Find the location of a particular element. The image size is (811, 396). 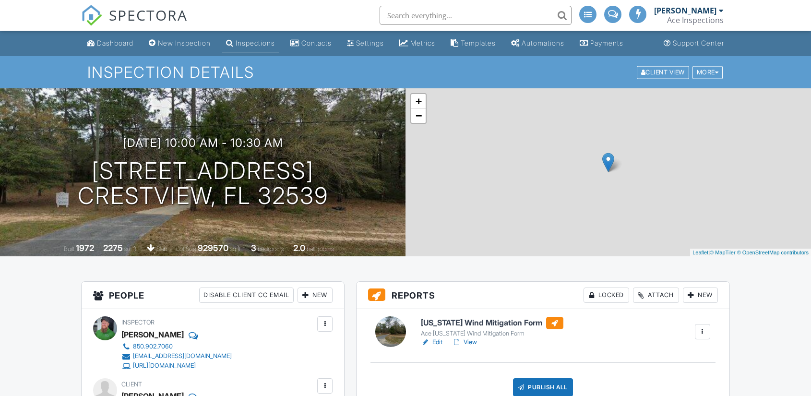

a: Automations (Advanced) is located at coordinates (538, 43).